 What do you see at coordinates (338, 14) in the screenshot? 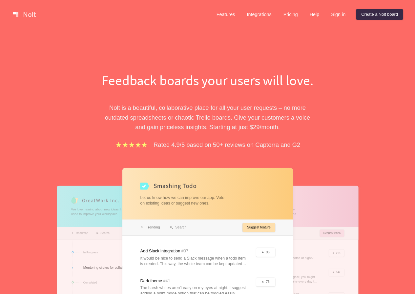
I see `a: Sign in` at bounding box center [338, 14].